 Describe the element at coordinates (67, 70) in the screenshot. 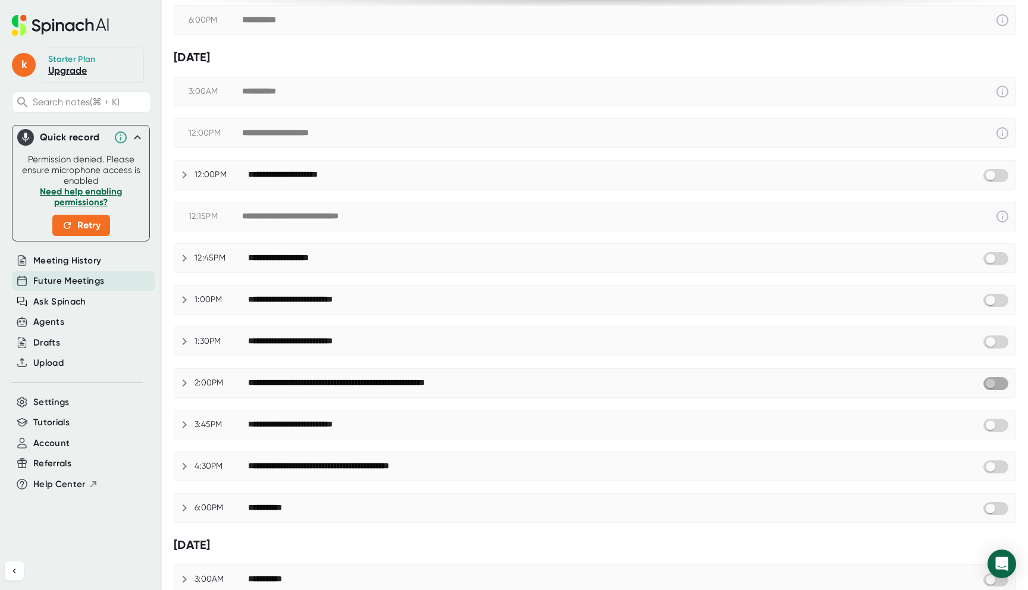

I see `a: Upgrade` at that location.